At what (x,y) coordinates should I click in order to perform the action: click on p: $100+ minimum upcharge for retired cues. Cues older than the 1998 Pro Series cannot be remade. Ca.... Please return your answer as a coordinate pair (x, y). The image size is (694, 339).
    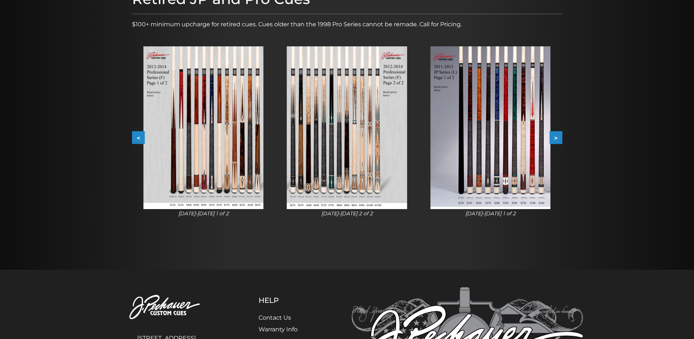
    Looking at the image, I should click on (347, 24).